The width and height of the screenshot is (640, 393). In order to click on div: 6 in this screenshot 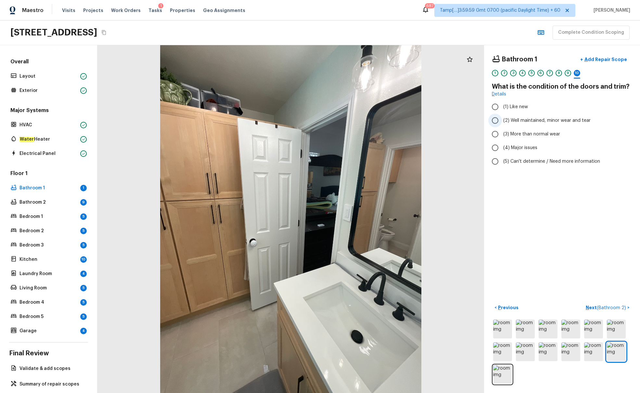, I will do `click(540, 73)`.